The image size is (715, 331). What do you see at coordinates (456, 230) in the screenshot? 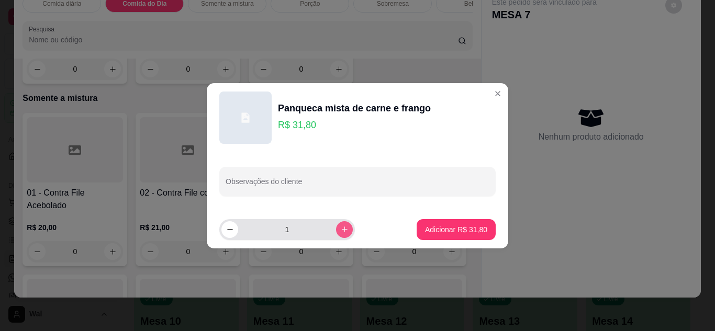
I see `p: Adicionar R$ 31,80` at bounding box center [456, 230].